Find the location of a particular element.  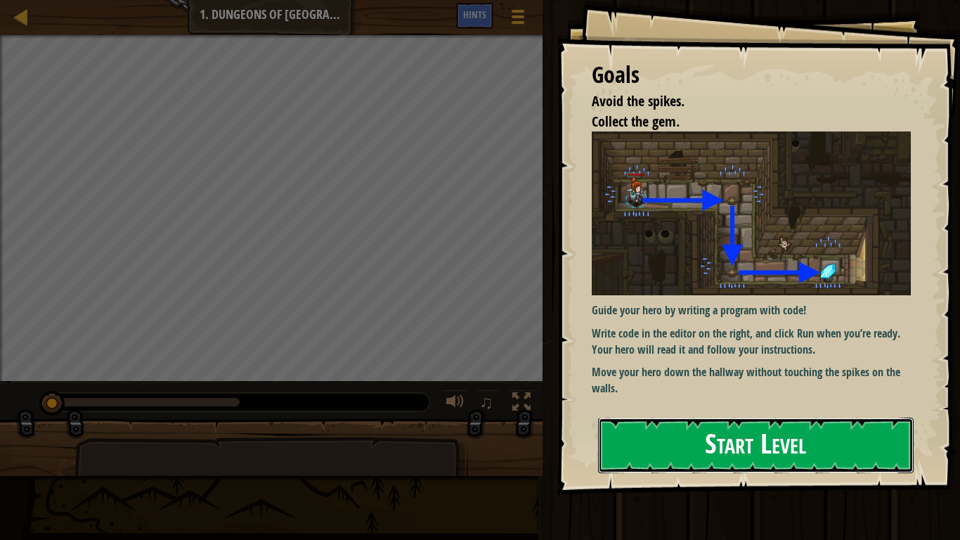

button: Show game menu is located at coordinates (518, 19).